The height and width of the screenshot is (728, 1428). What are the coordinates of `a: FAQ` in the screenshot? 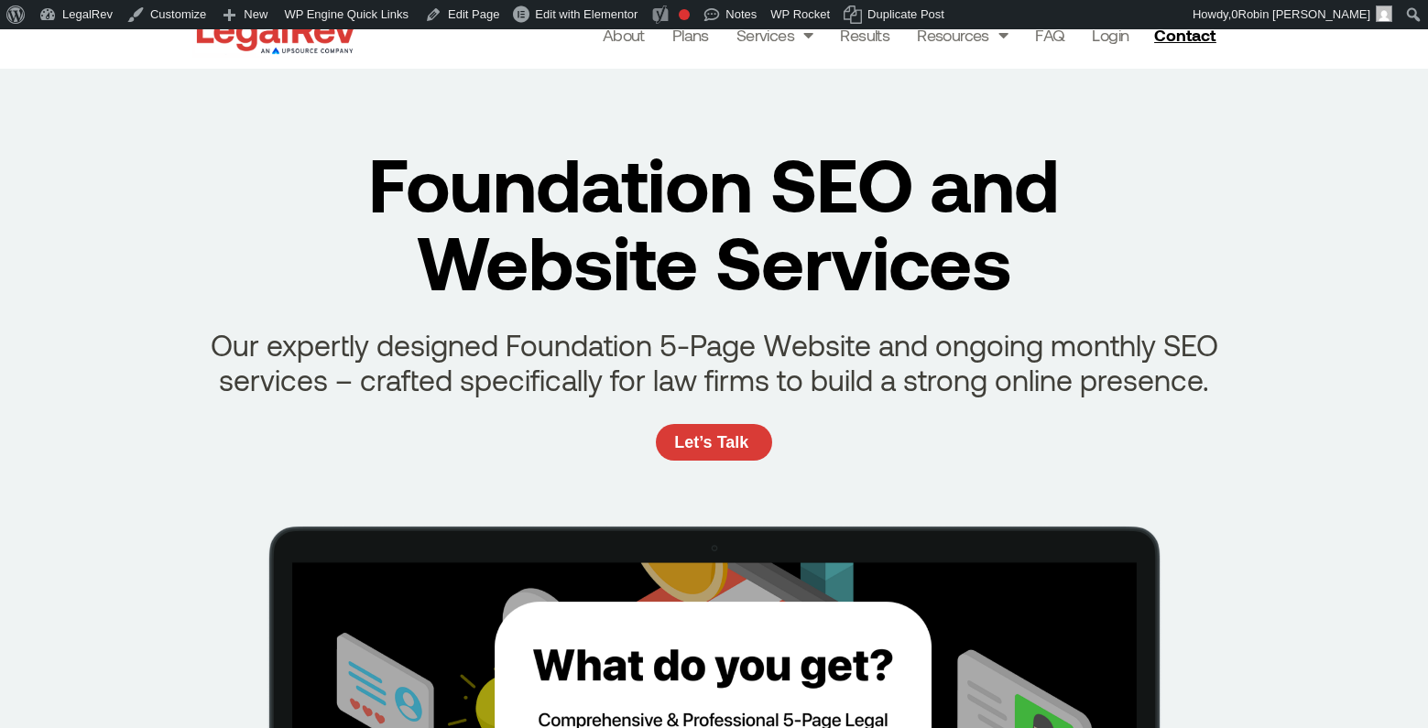 It's located at (1049, 35).